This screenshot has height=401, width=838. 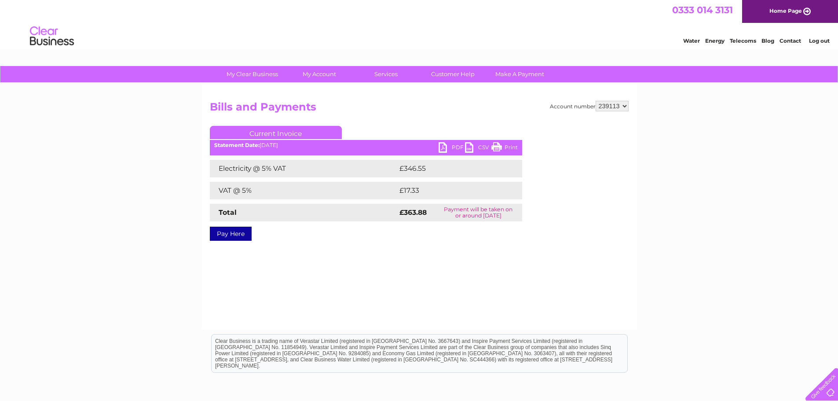 I want to click on a: Customer Help, so click(x=453, y=74).